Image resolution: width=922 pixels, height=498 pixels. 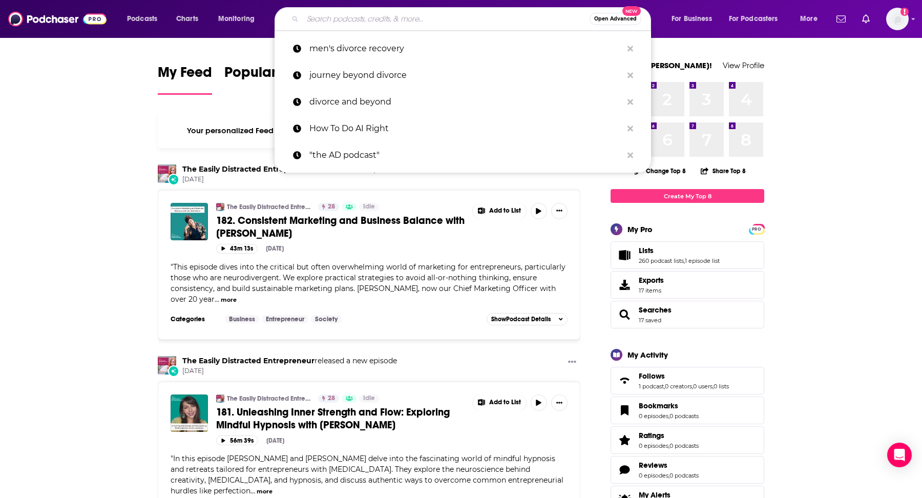 What do you see at coordinates (466, 155) in the screenshot?
I see `p: "the AD podcast"` at bounding box center [466, 155].